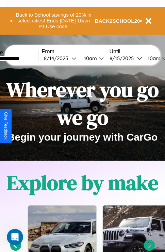 This screenshot has width=165, height=252. Describe the element at coordinates (92, 58) in the screenshot. I see `button: 10am` at that location.